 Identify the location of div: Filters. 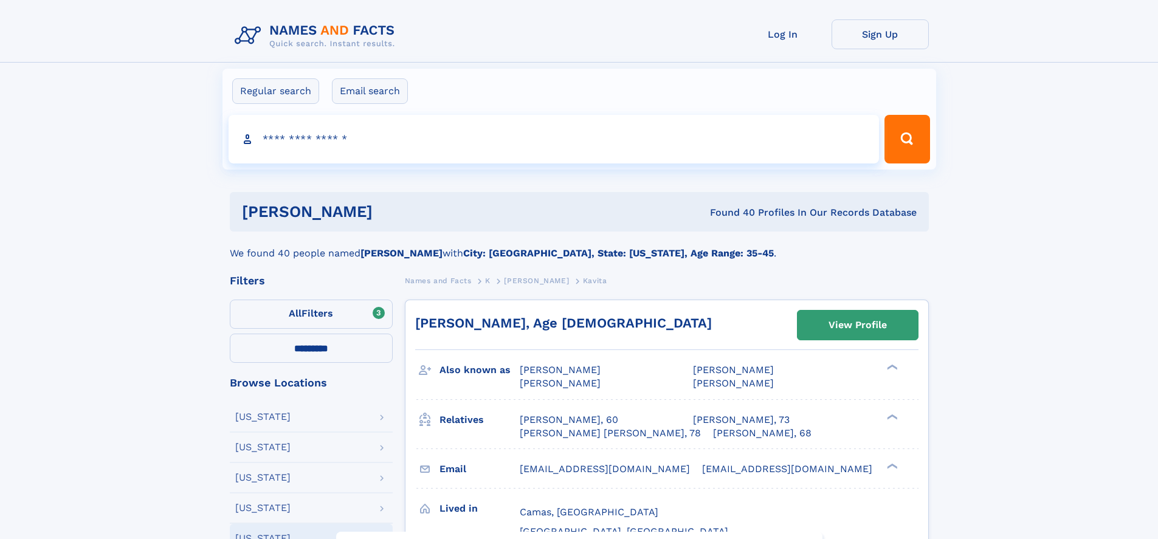
(311, 281).